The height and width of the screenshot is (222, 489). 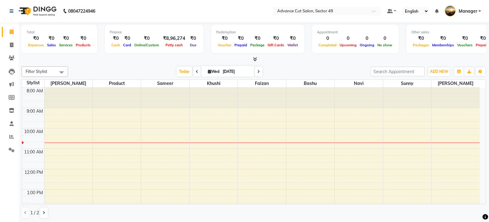 I want to click on span: Today, so click(x=184, y=71).